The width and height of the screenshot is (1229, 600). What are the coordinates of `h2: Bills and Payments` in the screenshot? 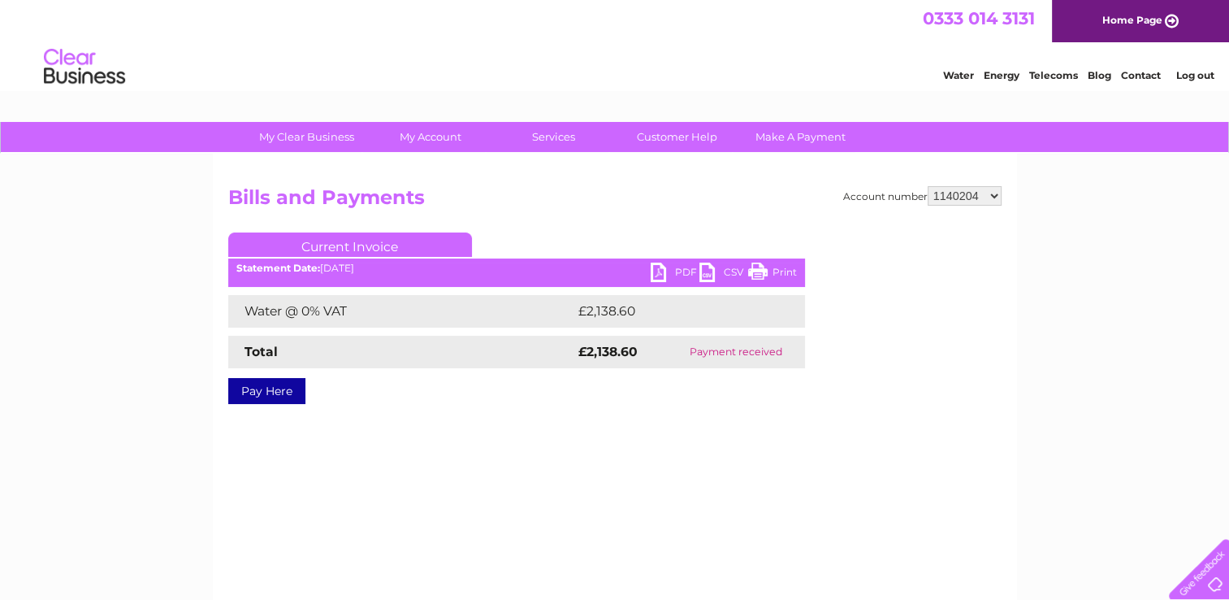 It's located at (615, 202).